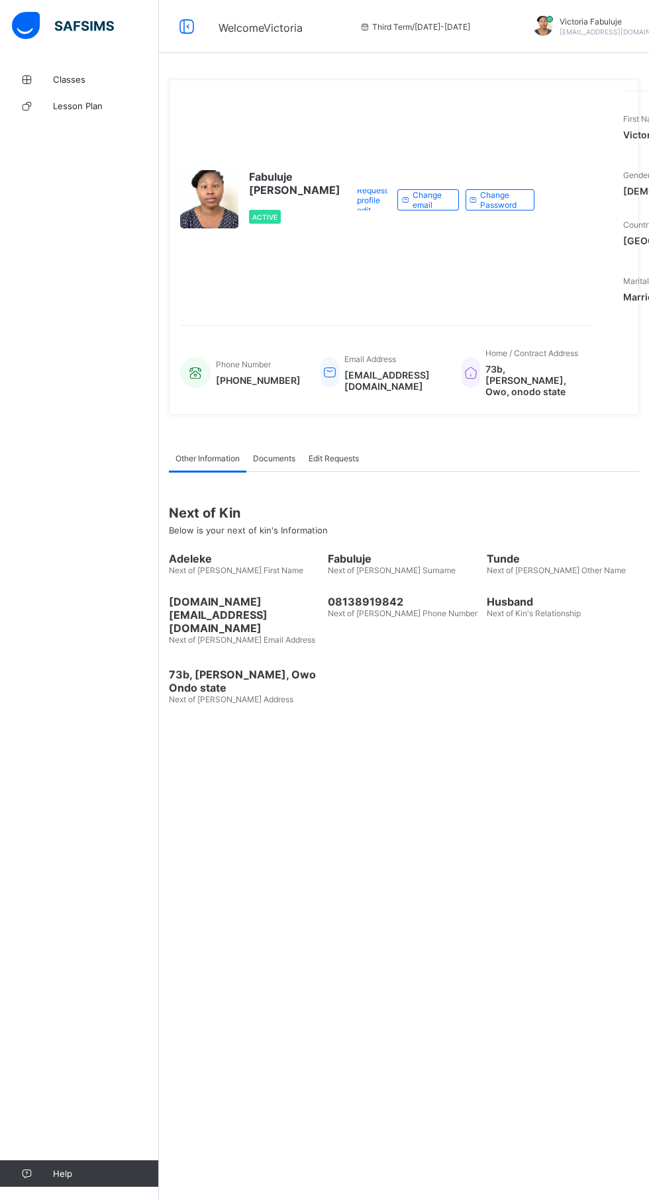  What do you see at coordinates (372, 200) in the screenshot?
I see `span: Request profile edit` at bounding box center [372, 200].